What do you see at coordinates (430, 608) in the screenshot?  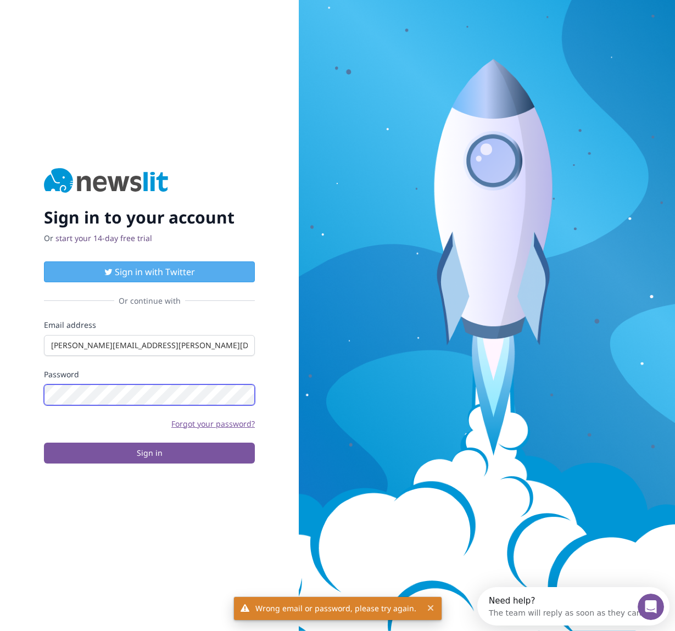 I see `button: Close` at bounding box center [430, 608].